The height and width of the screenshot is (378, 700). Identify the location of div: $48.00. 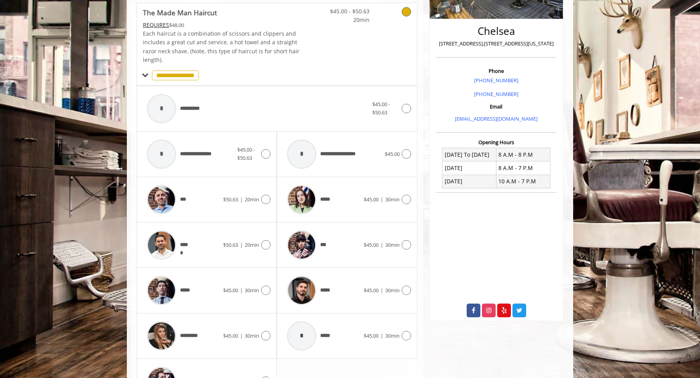
(221, 25).